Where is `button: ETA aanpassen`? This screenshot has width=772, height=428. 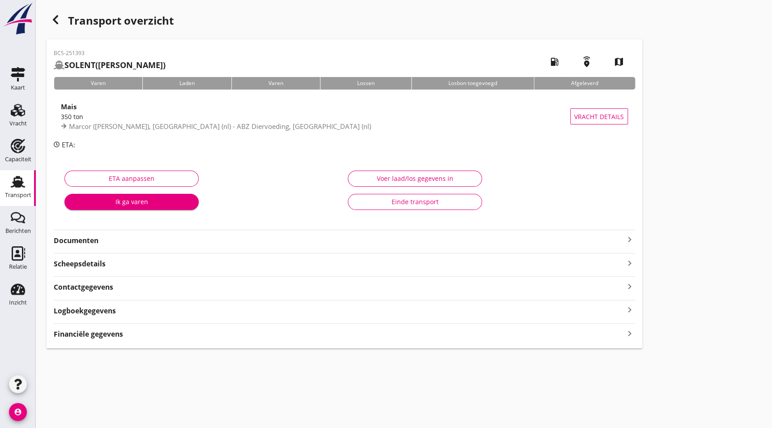 button: ETA aanpassen is located at coordinates (132, 178).